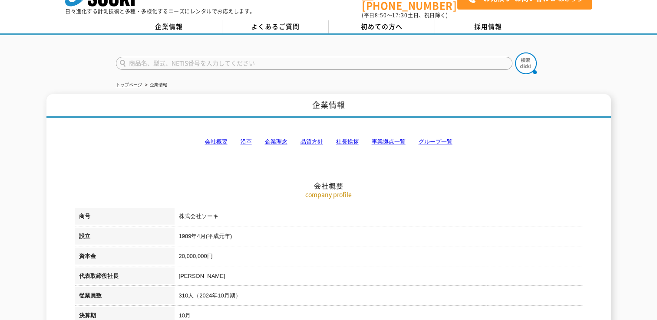 Image resolution: width=657 pixels, height=320 pixels. Describe the element at coordinates (328, 142) in the screenshot. I see `h2: 会社概要` at that location.